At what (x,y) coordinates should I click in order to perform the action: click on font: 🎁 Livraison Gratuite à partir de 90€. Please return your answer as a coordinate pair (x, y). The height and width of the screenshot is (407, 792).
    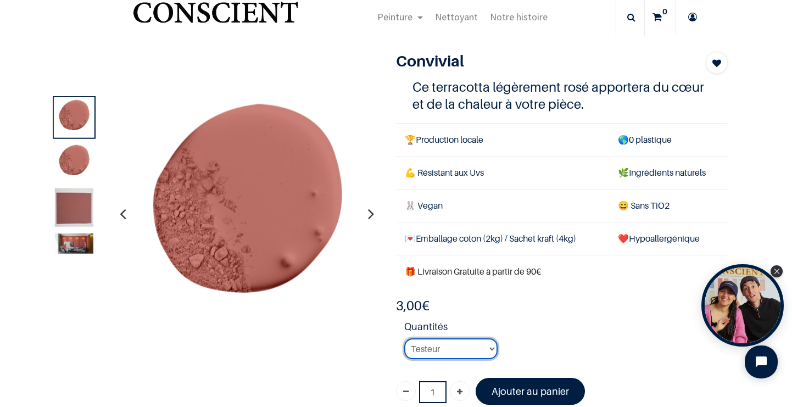
    Looking at the image, I should click on (473, 271).